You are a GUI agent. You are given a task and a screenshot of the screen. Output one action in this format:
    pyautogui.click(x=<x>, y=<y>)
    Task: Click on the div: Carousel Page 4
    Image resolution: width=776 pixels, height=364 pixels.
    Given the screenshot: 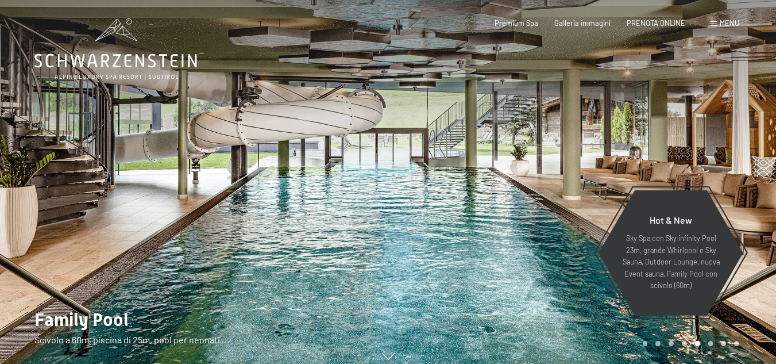 What is the action you would take?
    pyautogui.click(x=684, y=343)
    